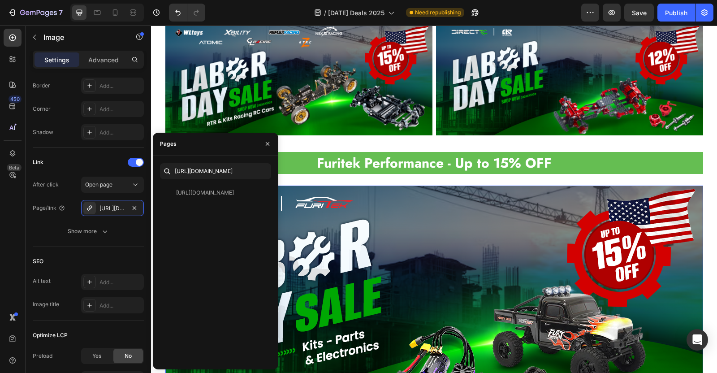  I want to click on div: Border, so click(41, 86).